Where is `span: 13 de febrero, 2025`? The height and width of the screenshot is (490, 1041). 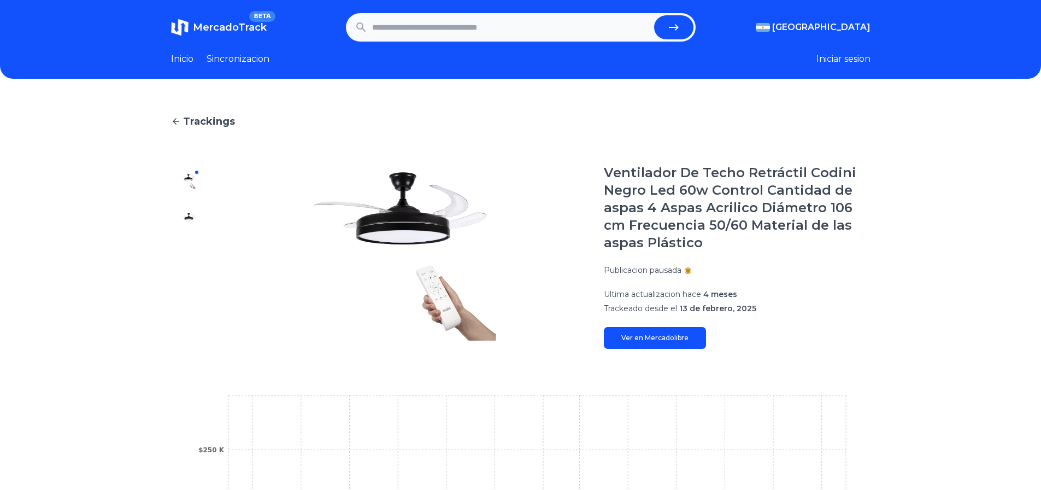 span: 13 de febrero, 2025 is located at coordinates (717, 308).